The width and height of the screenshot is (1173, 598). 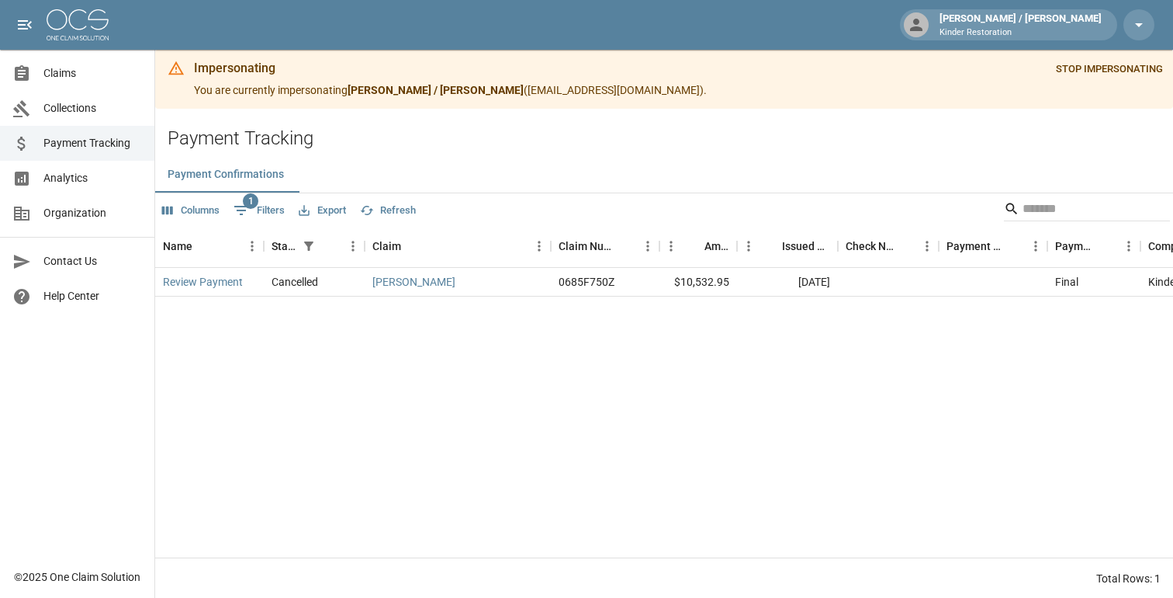 I want to click on h2: Payment Tracking, so click(x=670, y=138).